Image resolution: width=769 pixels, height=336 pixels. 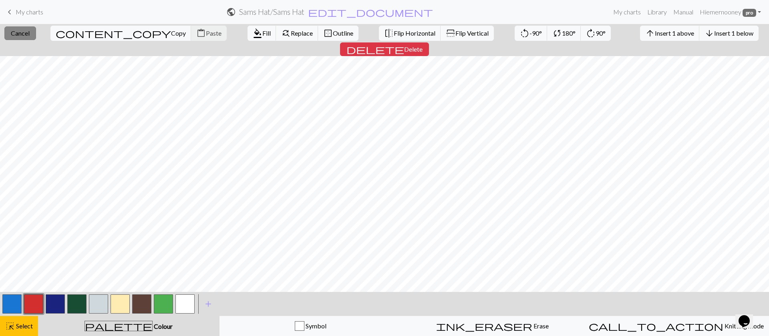 What do you see at coordinates (750, 13) in the screenshot?
I see `span: pro` at bounding box center [750, 13].